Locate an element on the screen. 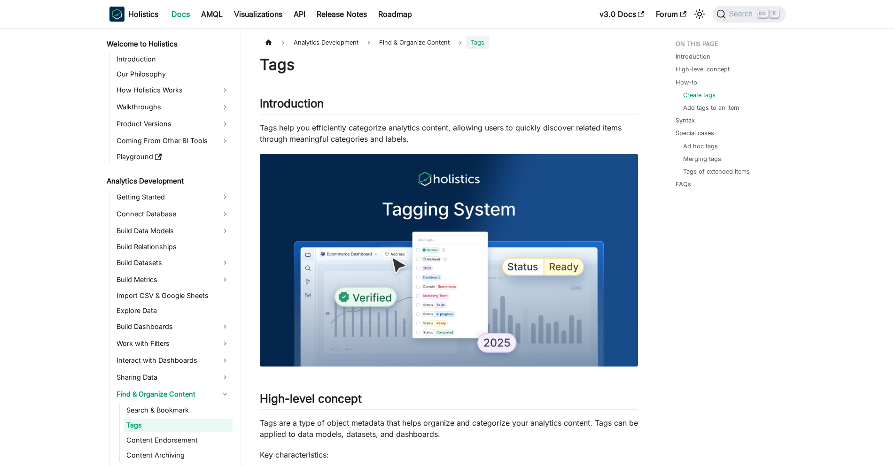 The height and width of the screenshot is (466, 895). a: Getting Started is located at coordinates (173, 197).